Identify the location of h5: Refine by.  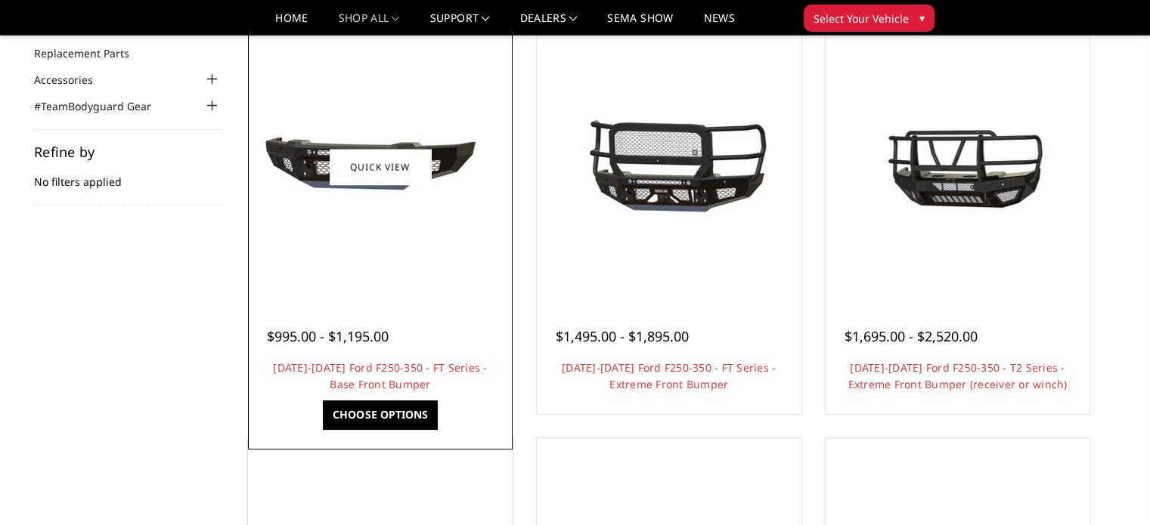
(128, 152).